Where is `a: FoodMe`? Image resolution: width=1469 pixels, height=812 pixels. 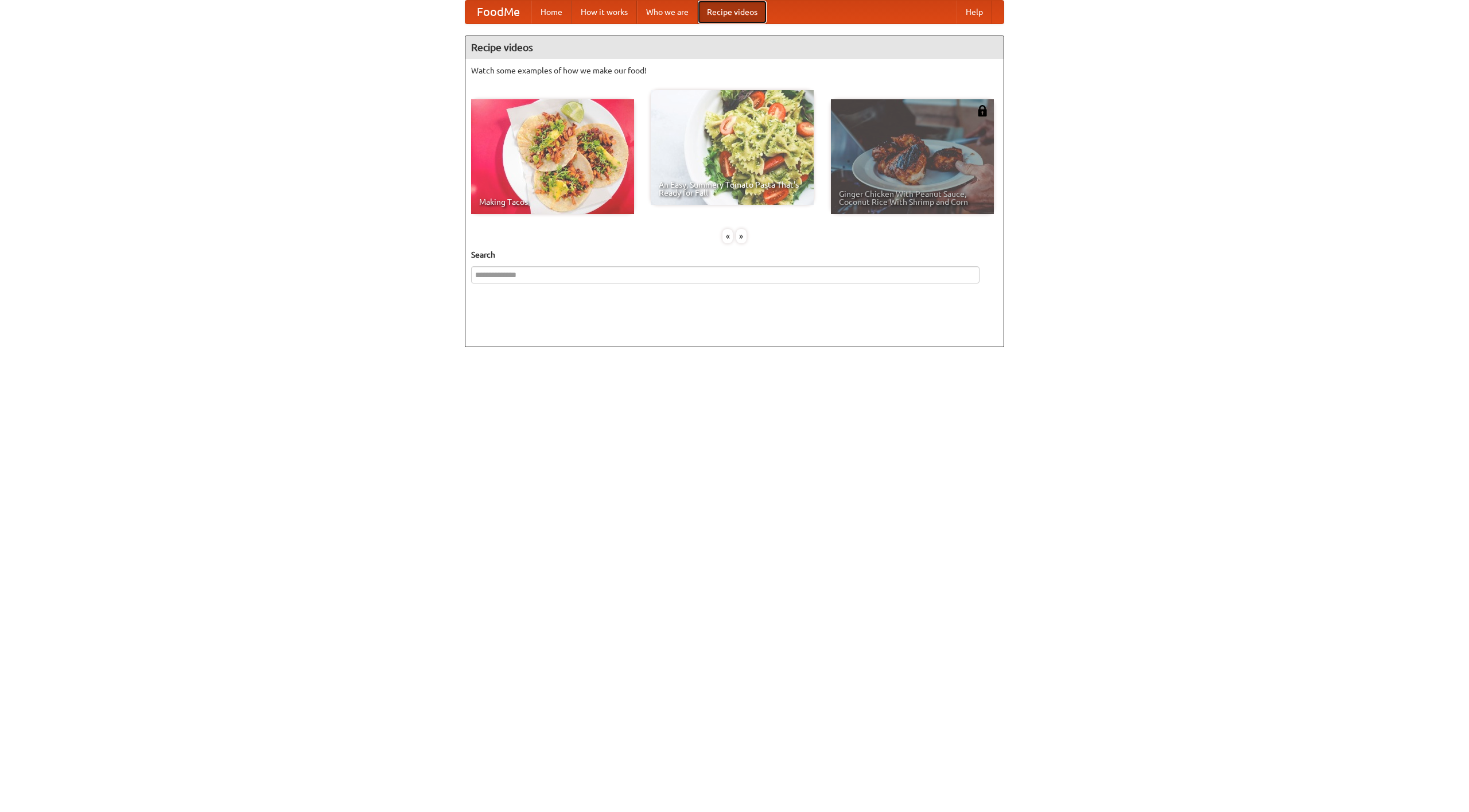 a: FoodMe is located at coordinates (498, 12).